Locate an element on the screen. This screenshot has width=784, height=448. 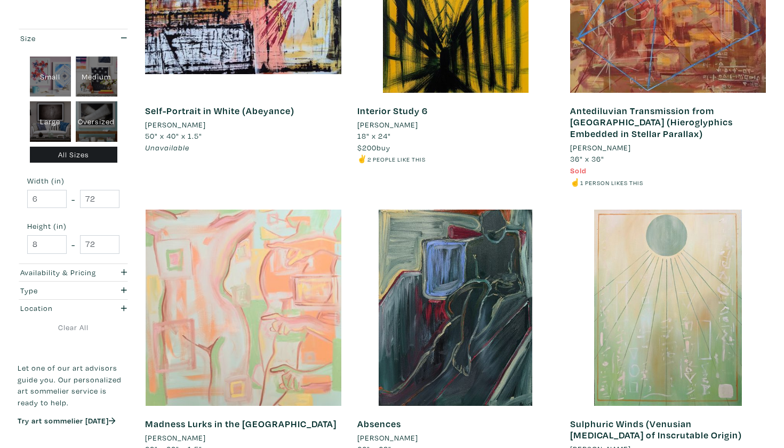
small: 1 person likes this is located at coordinates (612, 182).